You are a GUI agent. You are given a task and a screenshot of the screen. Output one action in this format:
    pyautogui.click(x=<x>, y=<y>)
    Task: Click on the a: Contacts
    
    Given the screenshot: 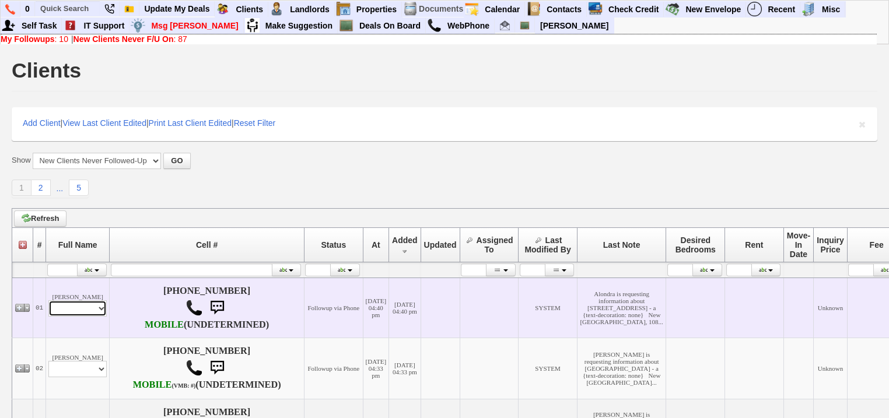 What is the action you would take?
    pyautogui.click(x=564, y=9)
    